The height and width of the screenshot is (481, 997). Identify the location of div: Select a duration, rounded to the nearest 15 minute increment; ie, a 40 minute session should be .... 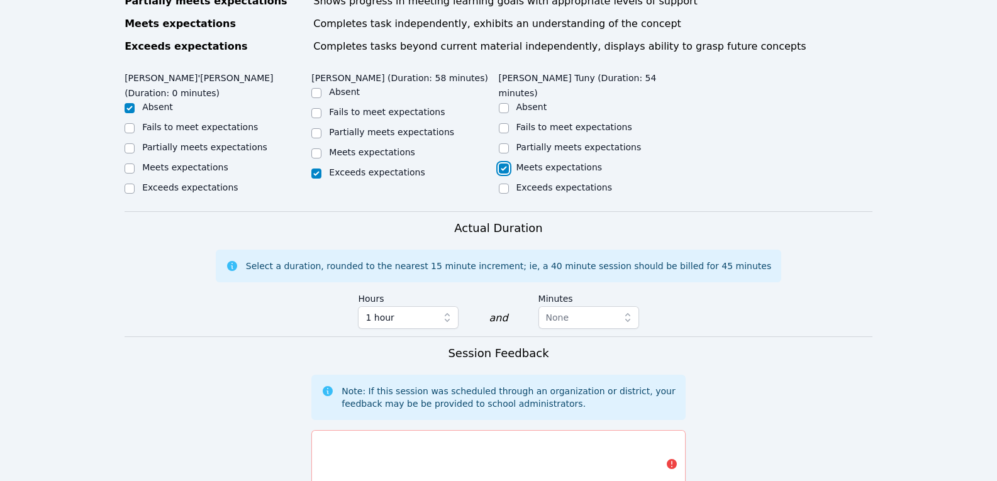
(508, 266).